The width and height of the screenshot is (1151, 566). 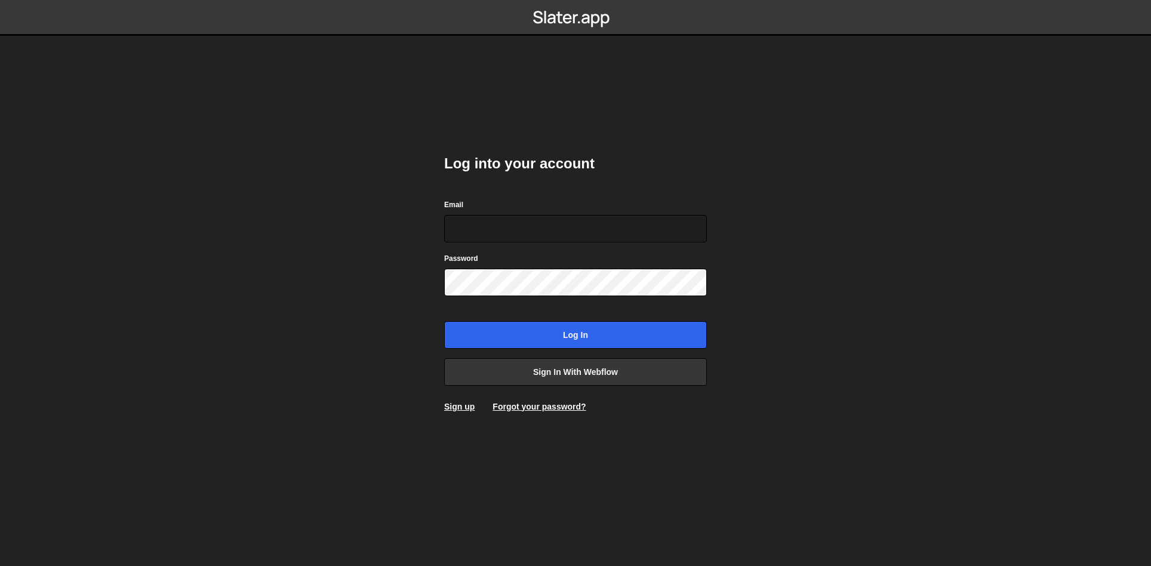 I want to click on a: Sign up, so click(x=459, y=407).